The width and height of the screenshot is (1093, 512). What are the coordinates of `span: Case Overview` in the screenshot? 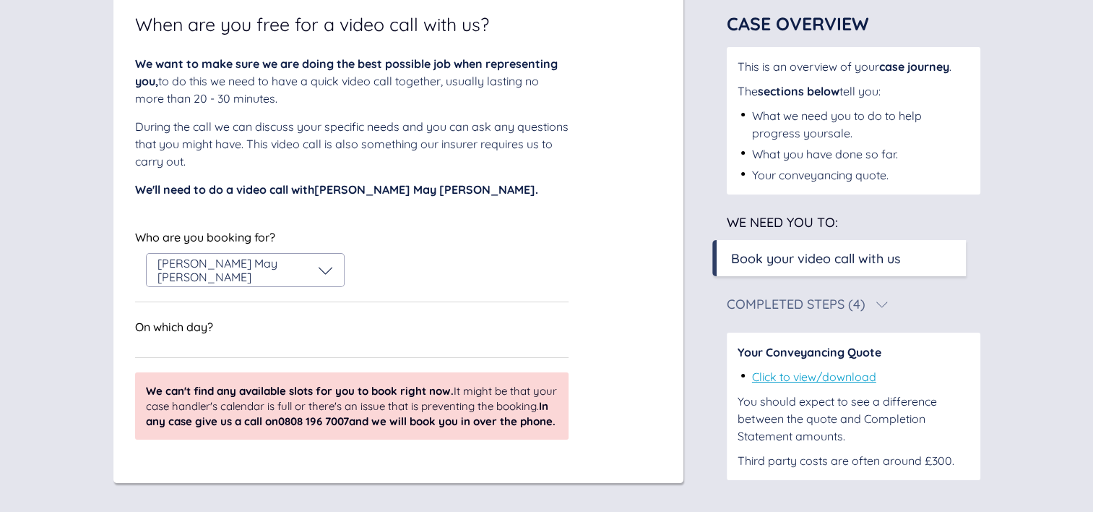 It's located at (798, 23).